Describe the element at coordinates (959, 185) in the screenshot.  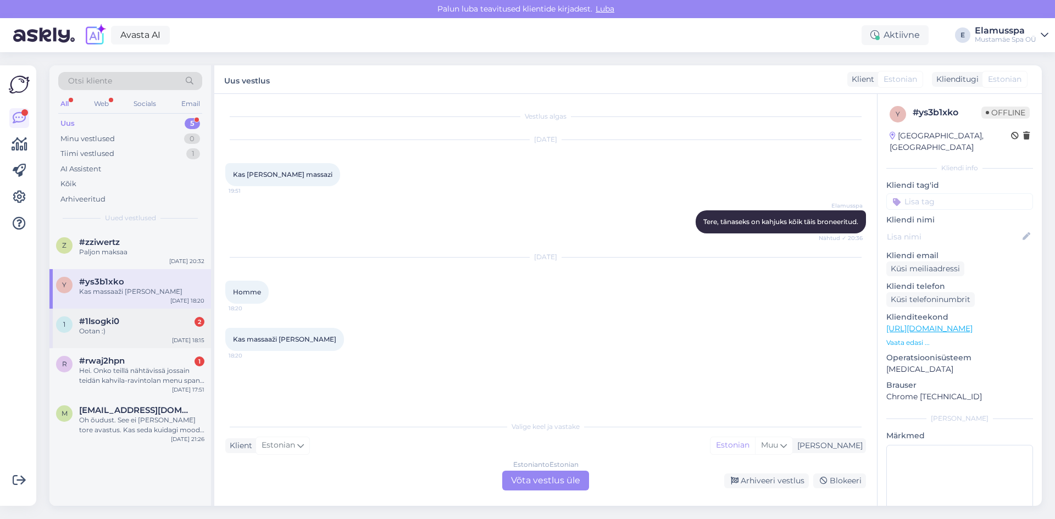
I see `p: Kliendi tag'id` at that location.